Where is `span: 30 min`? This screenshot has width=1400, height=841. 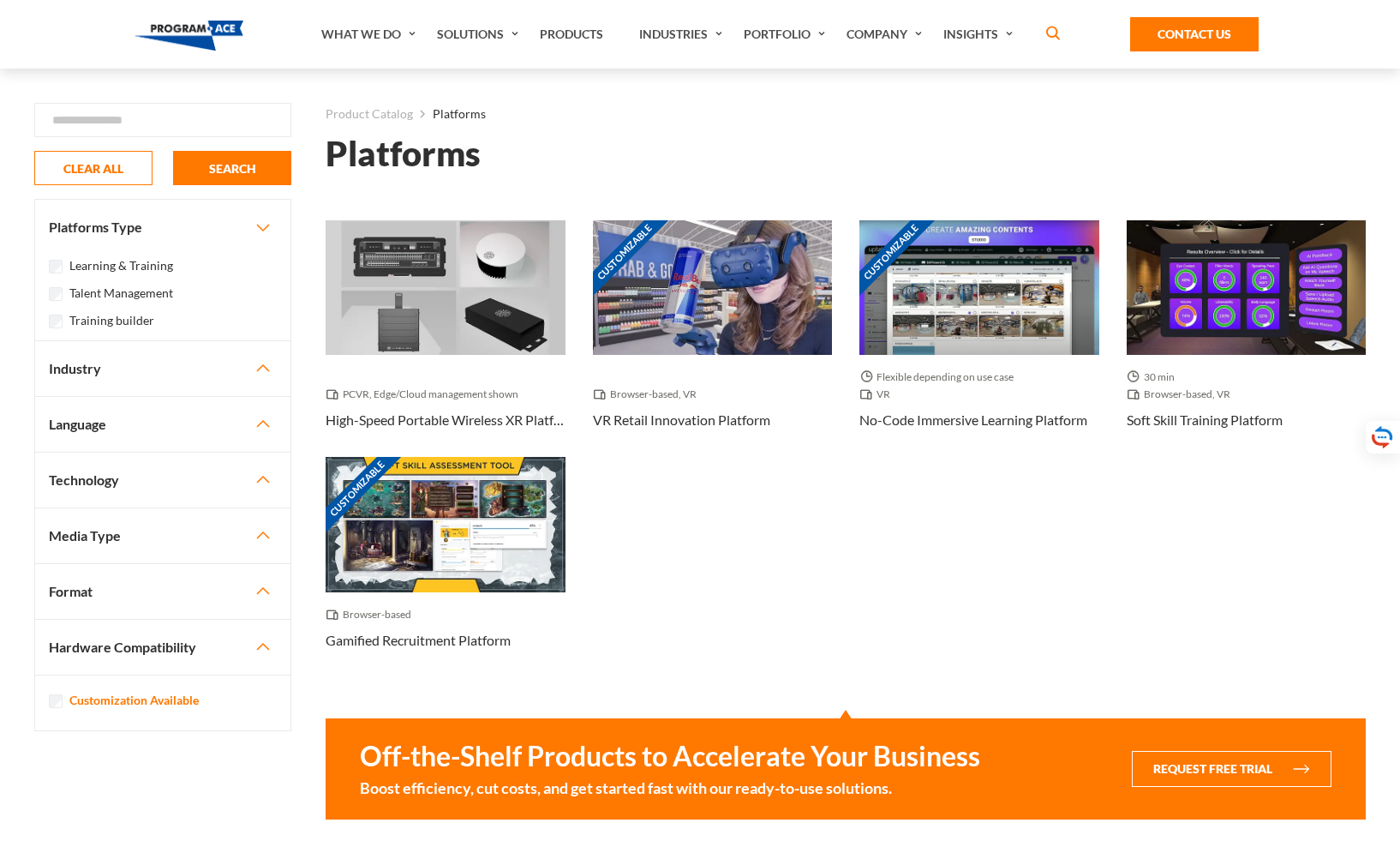 span: 30 min is located at coordinates (1154, 377).